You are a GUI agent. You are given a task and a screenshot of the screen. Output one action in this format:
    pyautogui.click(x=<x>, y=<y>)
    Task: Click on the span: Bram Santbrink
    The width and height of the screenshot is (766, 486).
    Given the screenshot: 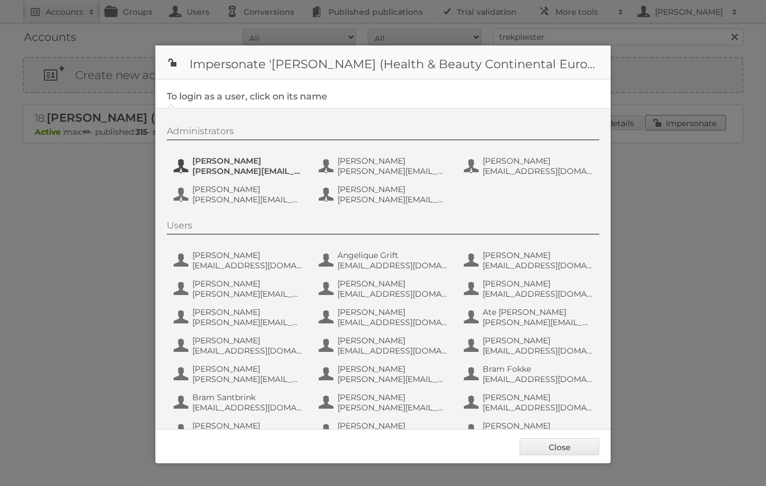 What is the action you would take?
    pyautogui.click(x=247, y=398)
    